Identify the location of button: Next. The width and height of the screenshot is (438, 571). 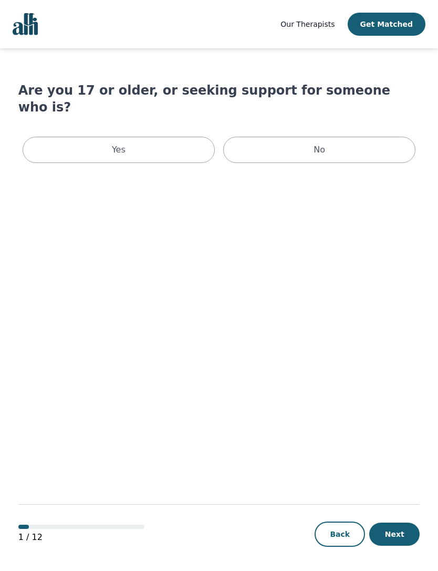
(395, 534).